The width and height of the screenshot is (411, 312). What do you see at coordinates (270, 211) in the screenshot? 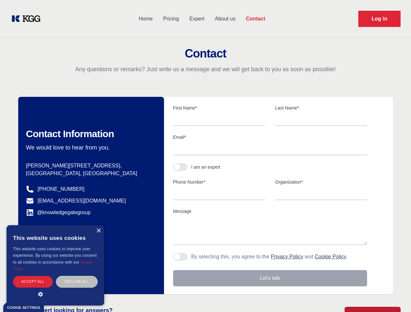
I see `label: Message` at bounding box center [270, 211].